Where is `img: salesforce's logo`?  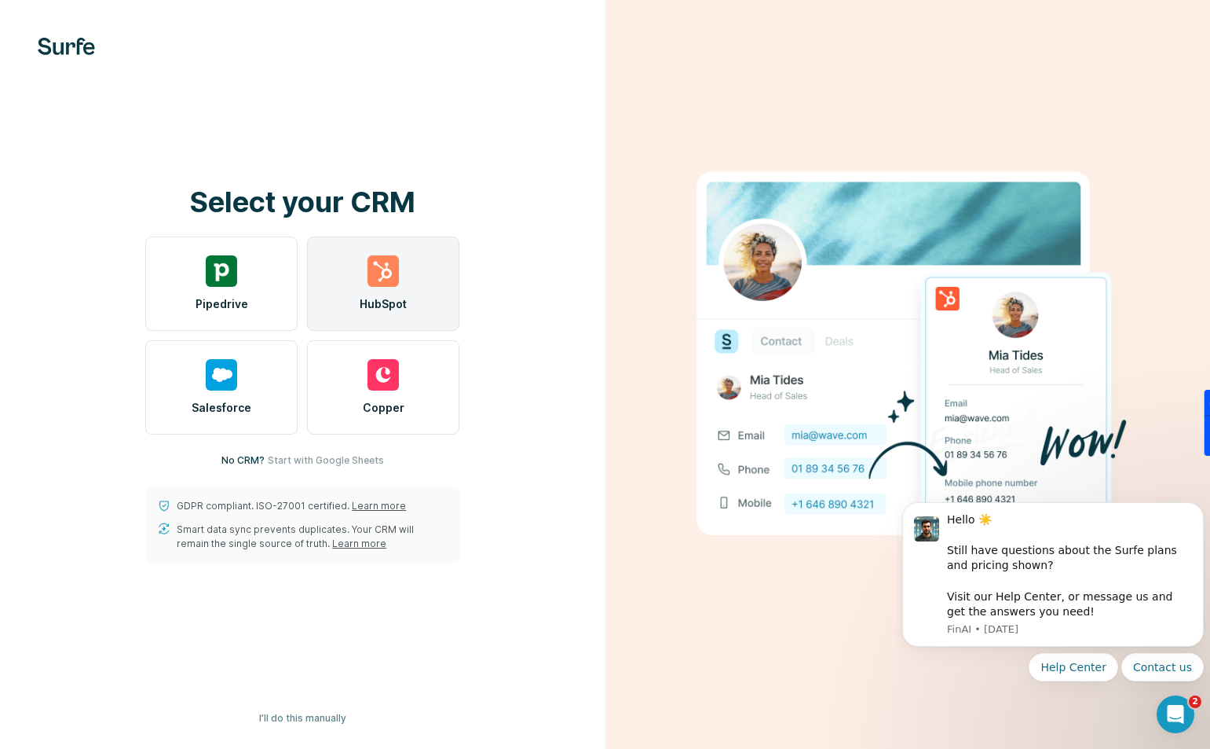
img: salesforce's logo is located at coordinates (222, 375).